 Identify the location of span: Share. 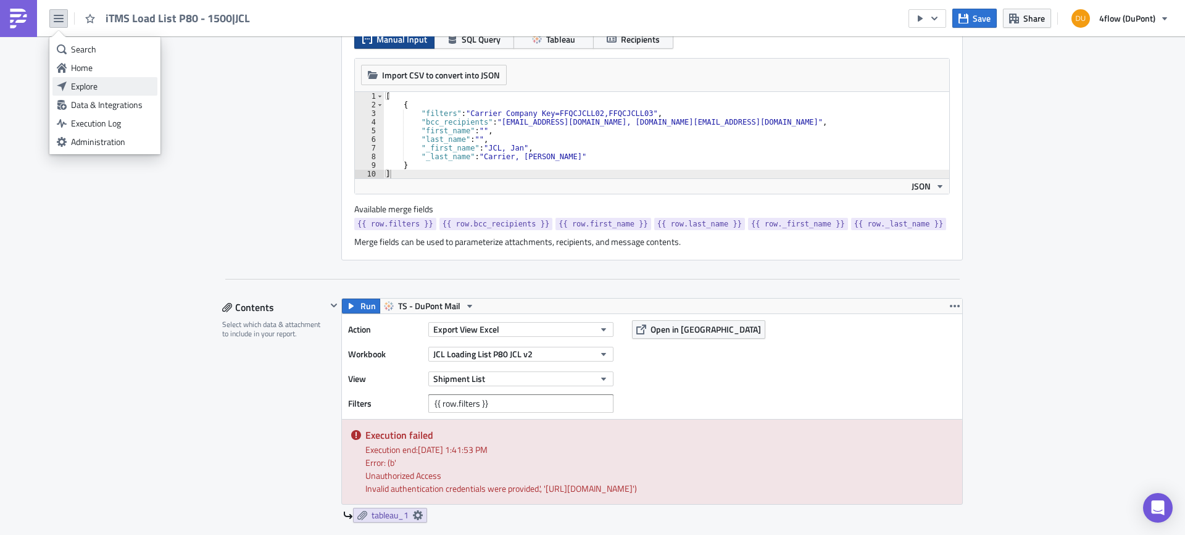
(1034, 18).